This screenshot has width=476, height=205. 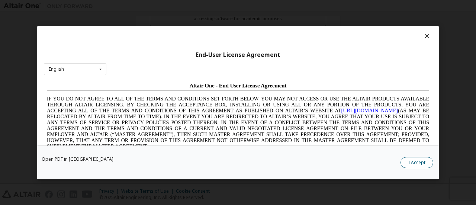 I want to click on button: I Accept, so click(x=417, y=162).